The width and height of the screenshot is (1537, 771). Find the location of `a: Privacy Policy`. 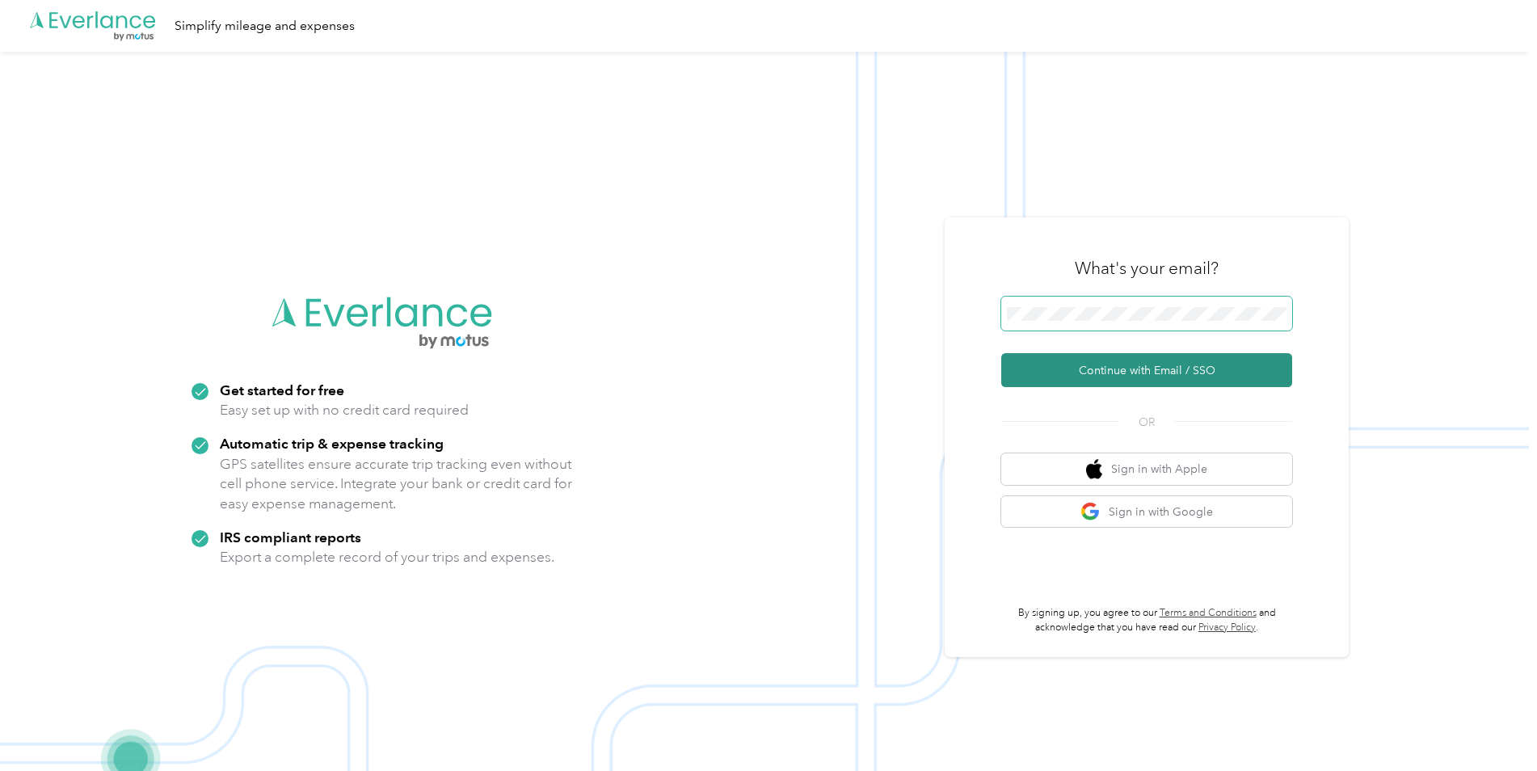

a: Privacy Policy is located at coordinates (1227, 627).